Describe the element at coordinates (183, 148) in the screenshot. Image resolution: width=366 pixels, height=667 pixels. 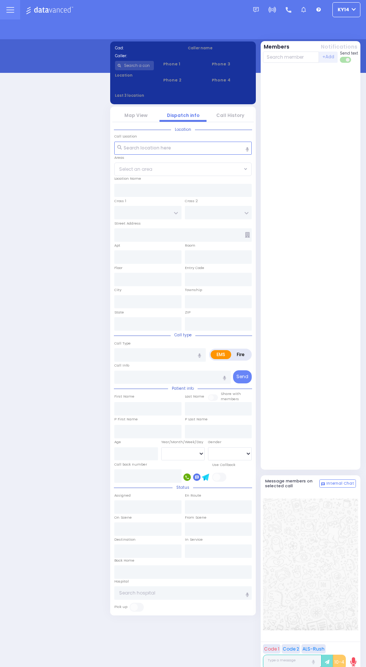
I see `input: Search location here` at that location.